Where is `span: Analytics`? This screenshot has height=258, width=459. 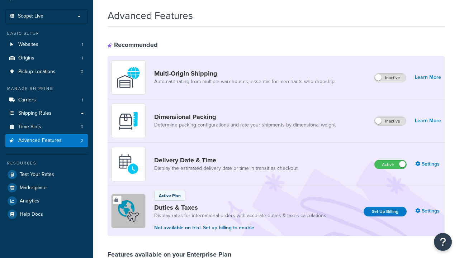 span: Analytics is located at coordinates (29, 201).